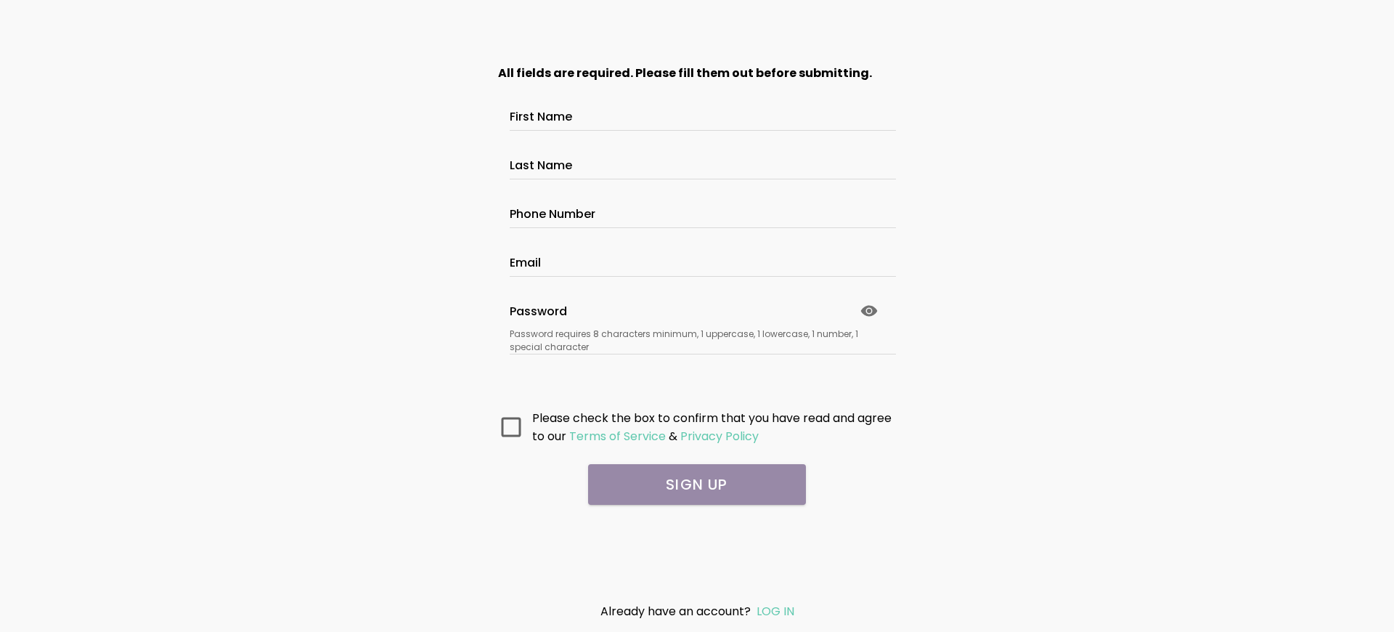 This screenshot has width=1394, height=632. Describe the element at coordinates (775, 611) in the screenshot. I see `a: LOG IN` at that location.